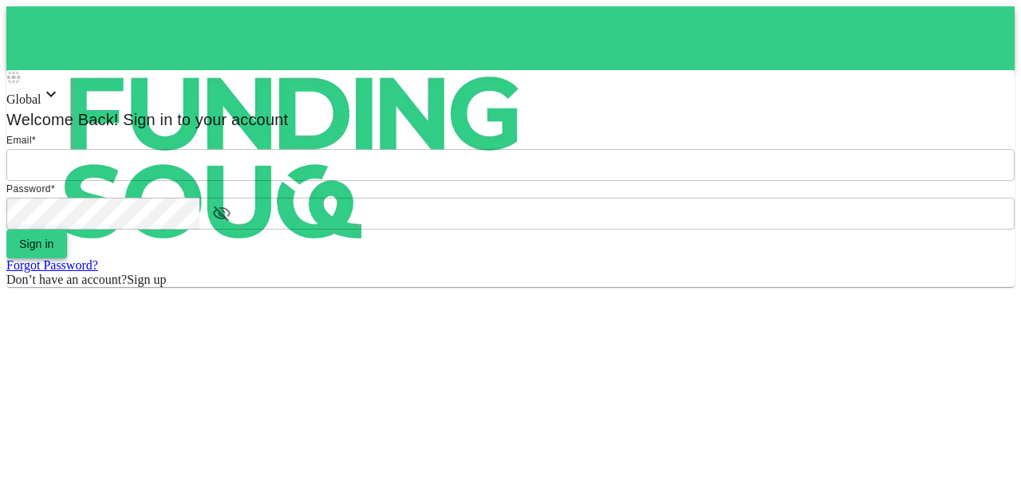  Describe the element at coordinates (52, 265) in the screenshot. I see `a: Forgot Password?` at that location.